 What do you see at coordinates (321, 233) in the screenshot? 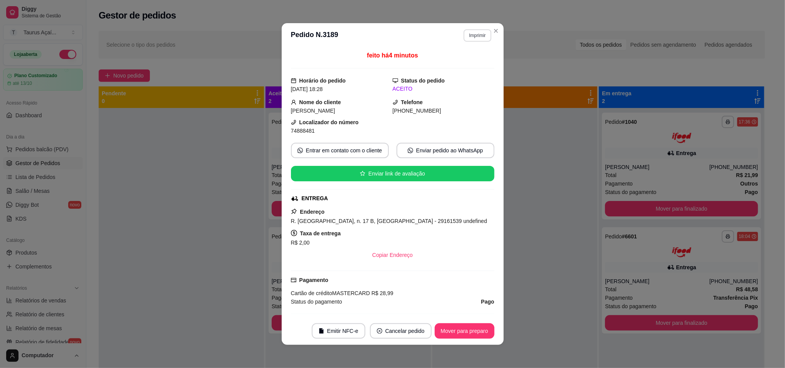
I see `strong: Taxa de entrega` at bounding box center [321, 233].